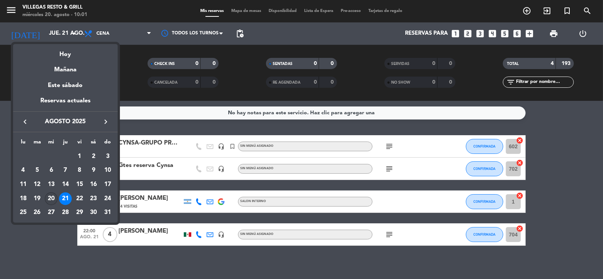 The width and height of the screenshot is (603, 279). I want to click on td: 6 de agosto de 2025, so click(51, 170).